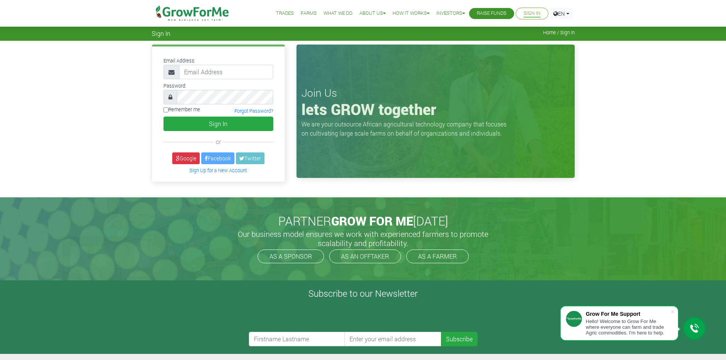  Describe the element at coordinates (175, 86) in the screenshot. I see `label: Password:` at that location.